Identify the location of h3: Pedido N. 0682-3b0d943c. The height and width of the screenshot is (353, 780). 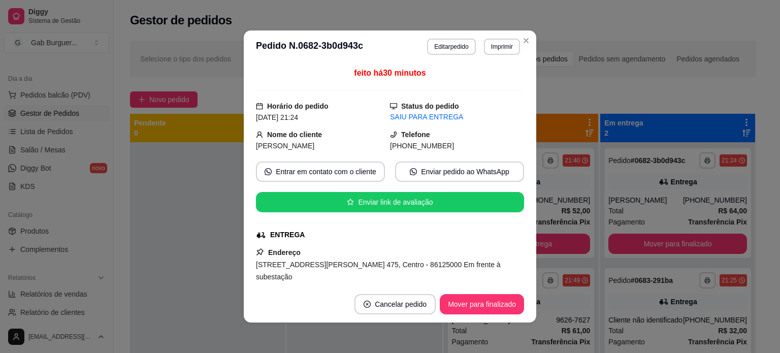
(309, 47).